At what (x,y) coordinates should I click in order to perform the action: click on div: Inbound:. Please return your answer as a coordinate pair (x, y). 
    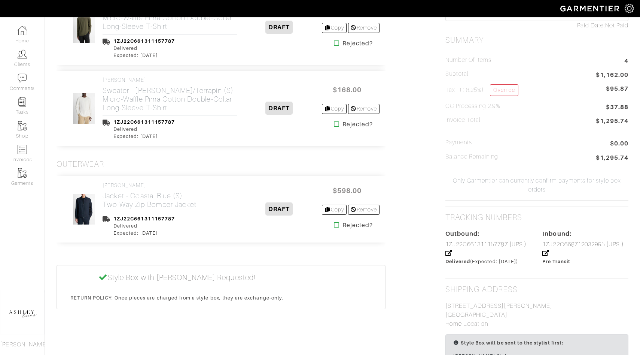
    Looking at the image, I should click on (585, 234).